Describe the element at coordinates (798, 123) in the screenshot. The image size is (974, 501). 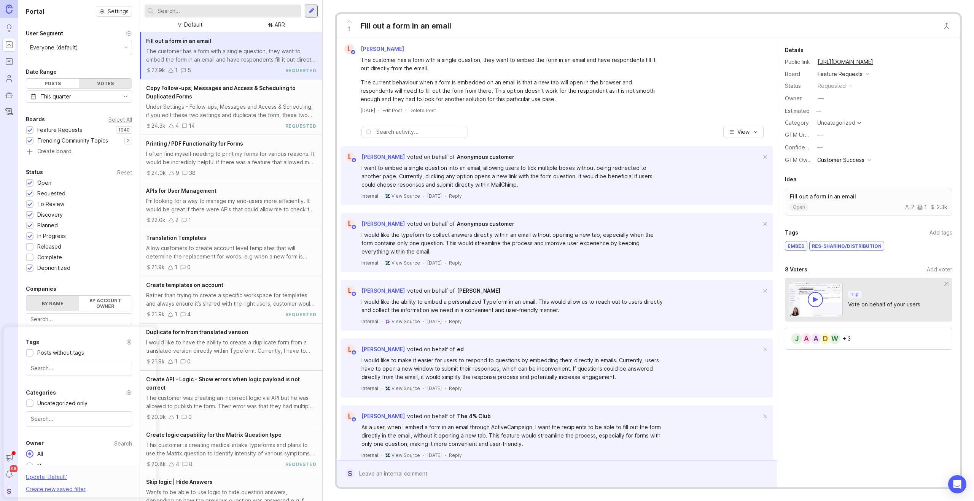
I see `div: Category` at that location.